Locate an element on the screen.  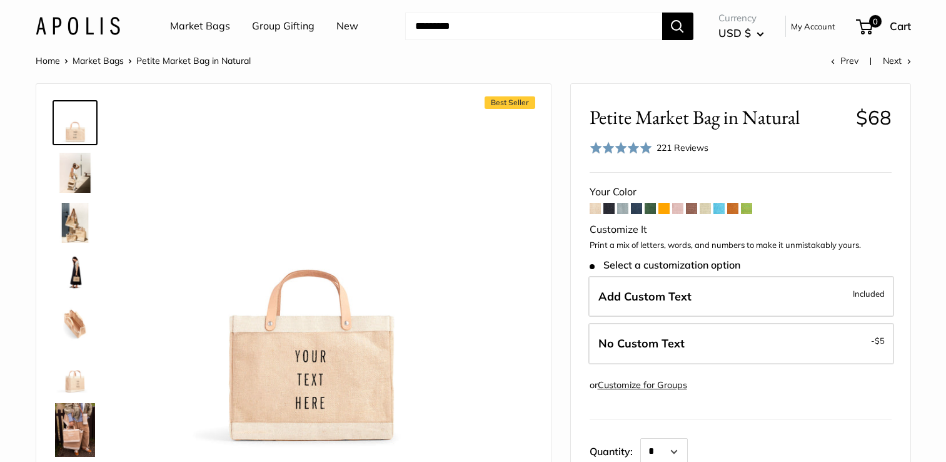
div: Customize It is located at coordinates (740, 230).